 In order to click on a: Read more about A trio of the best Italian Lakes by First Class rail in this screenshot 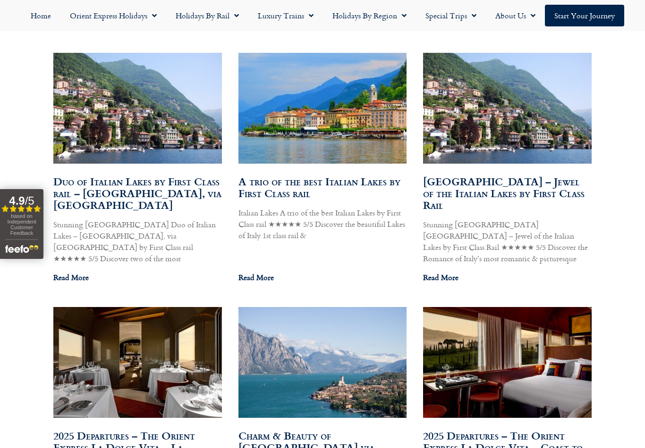, I will do `click(256, 277)`.